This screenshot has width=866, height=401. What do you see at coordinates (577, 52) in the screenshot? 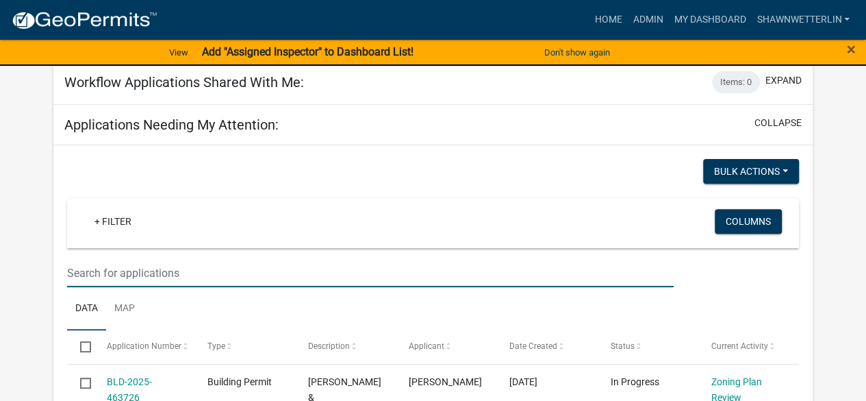
I see `button: Don't show again` at bounding box center [577, 52].